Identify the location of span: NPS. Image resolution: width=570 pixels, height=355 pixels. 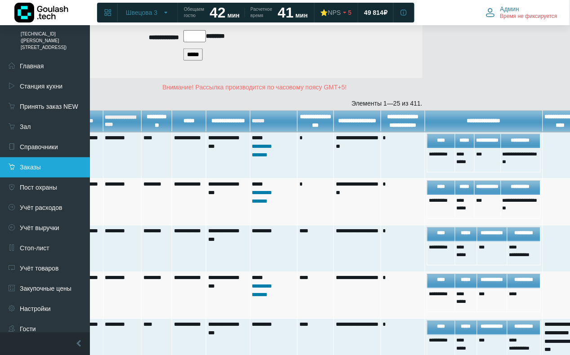
(334, 13).